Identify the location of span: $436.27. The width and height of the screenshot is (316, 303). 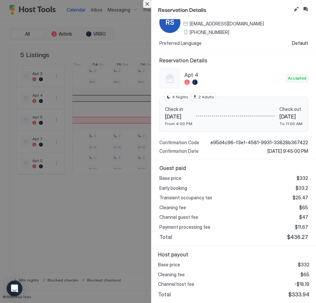
(298, 237).